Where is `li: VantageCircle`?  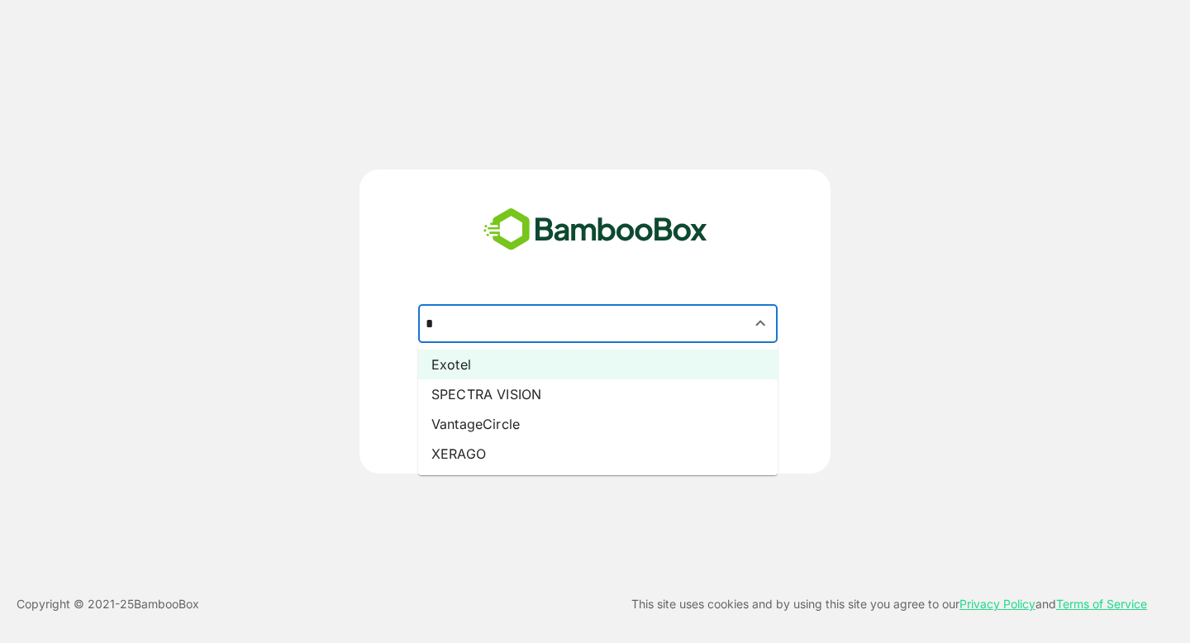 li: VantageCircle is located at coordinates (598, 424).